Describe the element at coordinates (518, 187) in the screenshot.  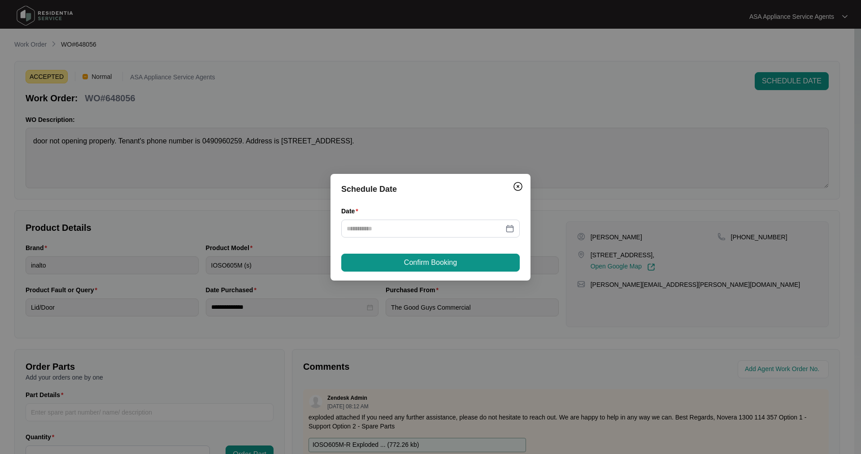
I see `img: closeCircle` at that location.